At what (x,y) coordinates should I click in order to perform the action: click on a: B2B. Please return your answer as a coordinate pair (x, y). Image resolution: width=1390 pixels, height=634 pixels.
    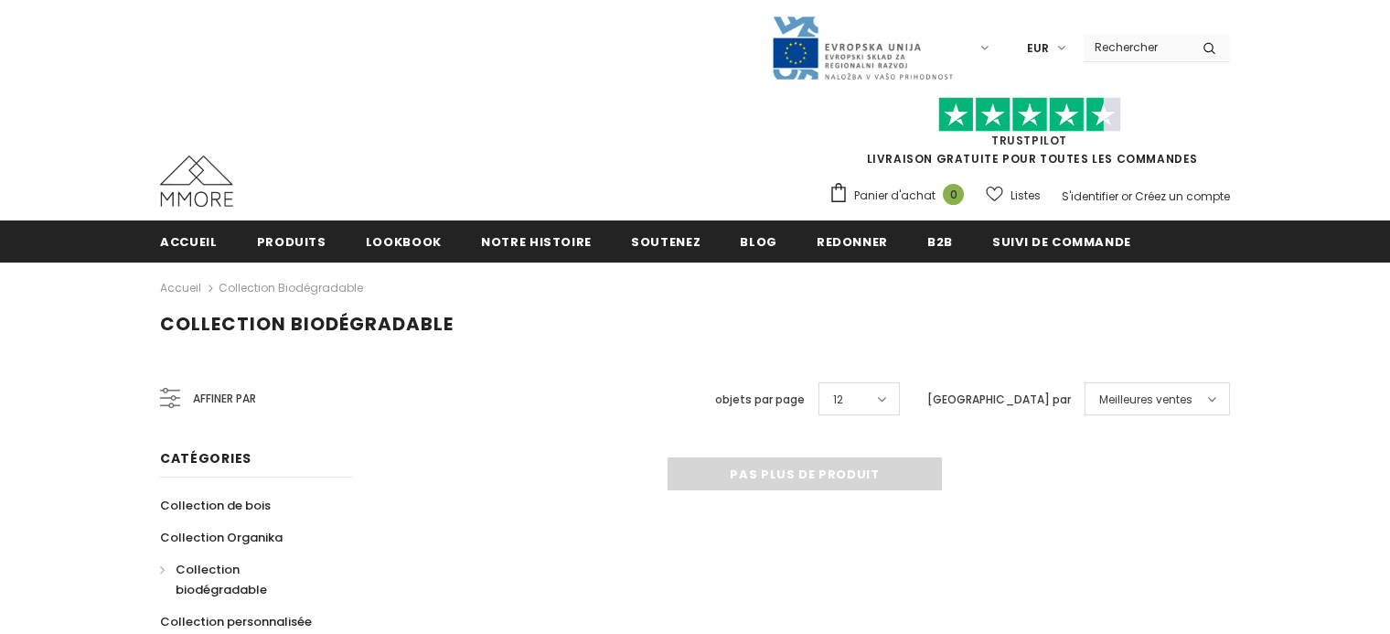
    Looking at the image, I should click on (940, 241).